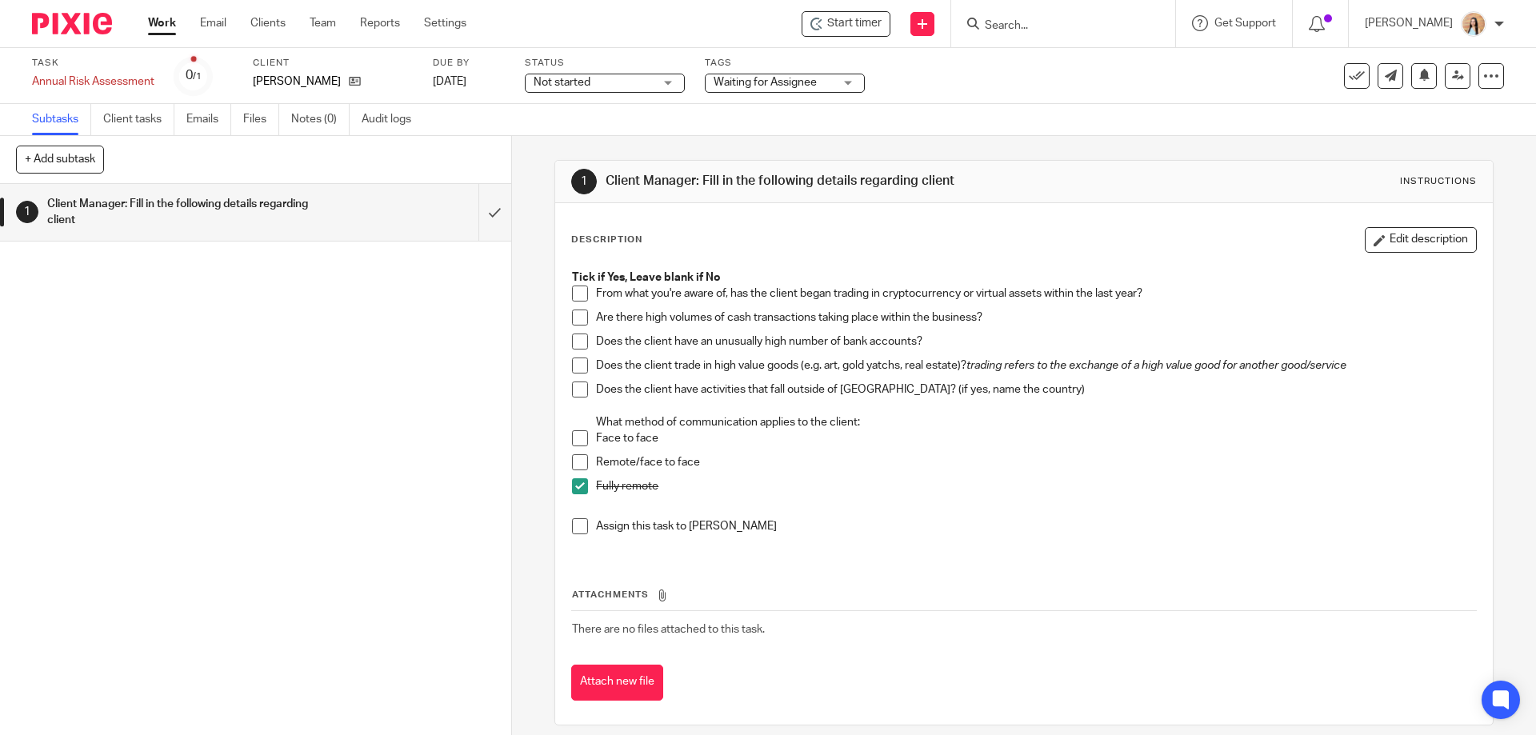 The width and height of the screenshot is (1536, 735). Describe the element at coordinates (322, 23) in the screenshot. I see `a: Team` at that location.